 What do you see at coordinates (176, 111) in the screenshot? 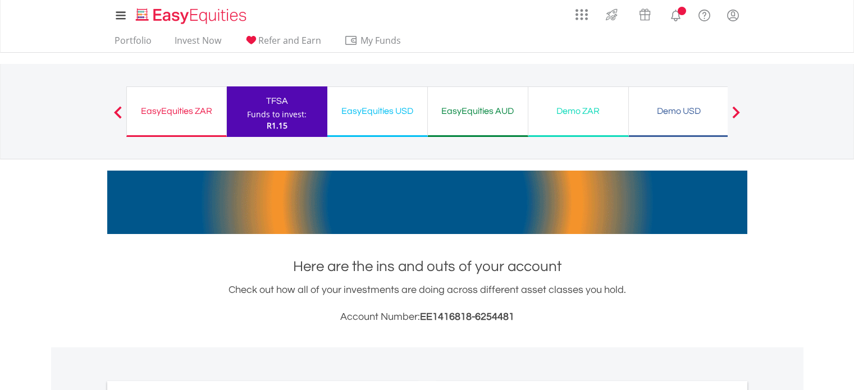
I see `div: EasyEquities ZAR` at bounding box center [176, 111].